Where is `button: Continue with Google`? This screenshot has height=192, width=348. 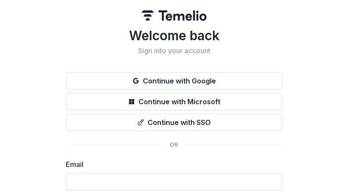 button: Continue with Google is located at coordinates (174, 81).